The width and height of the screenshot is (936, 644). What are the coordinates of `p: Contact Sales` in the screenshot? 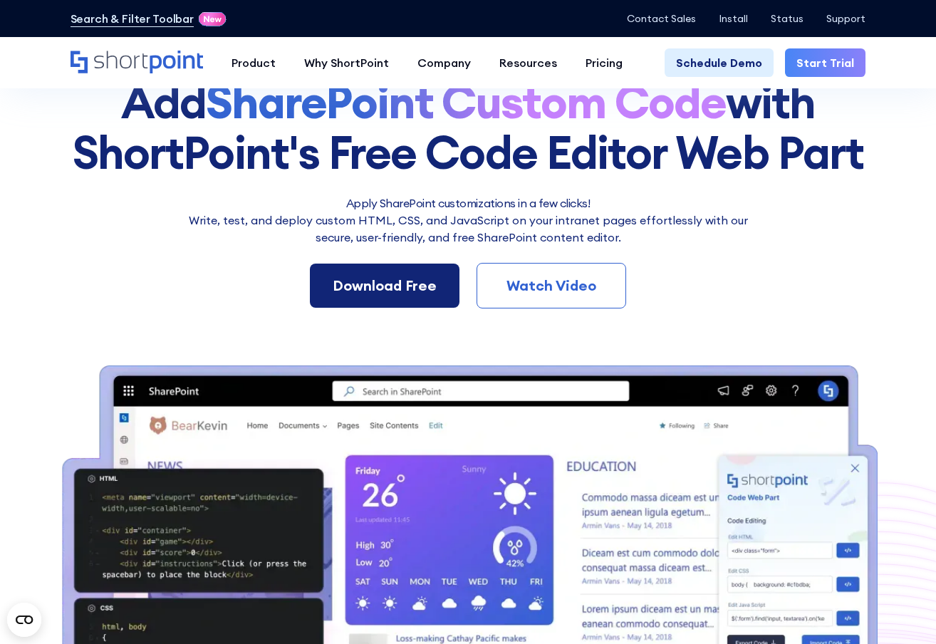 It's located at (661, 19).